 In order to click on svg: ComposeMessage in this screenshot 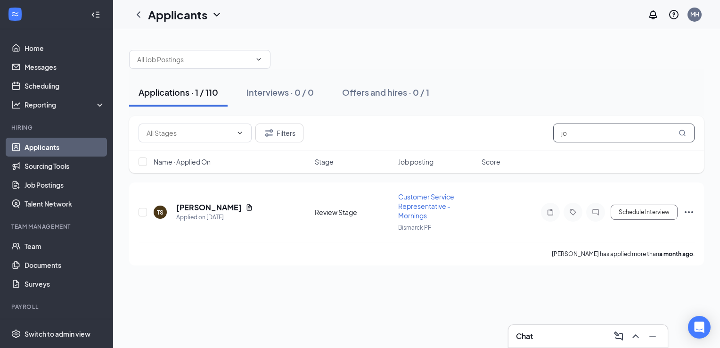, I will do `click(619, 336)`.